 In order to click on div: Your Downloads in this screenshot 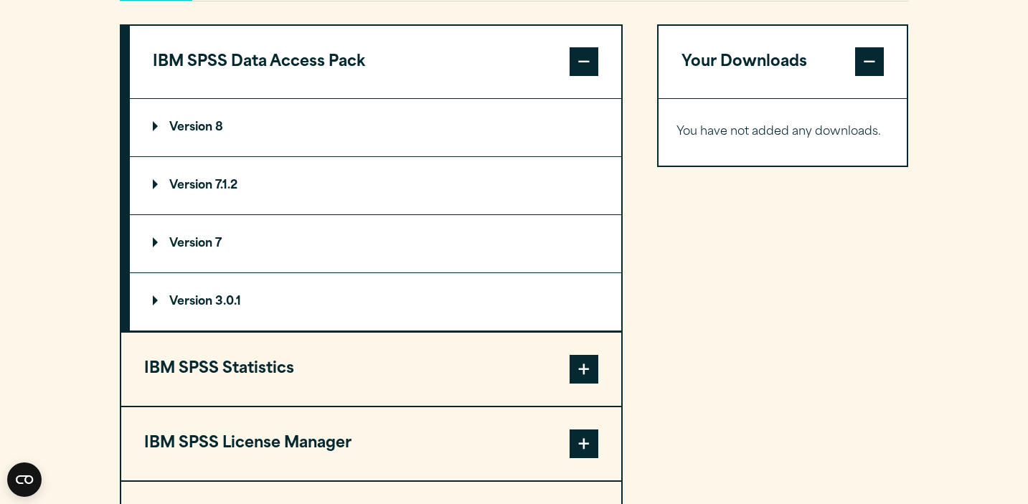, I will do `click(783, 132)`.